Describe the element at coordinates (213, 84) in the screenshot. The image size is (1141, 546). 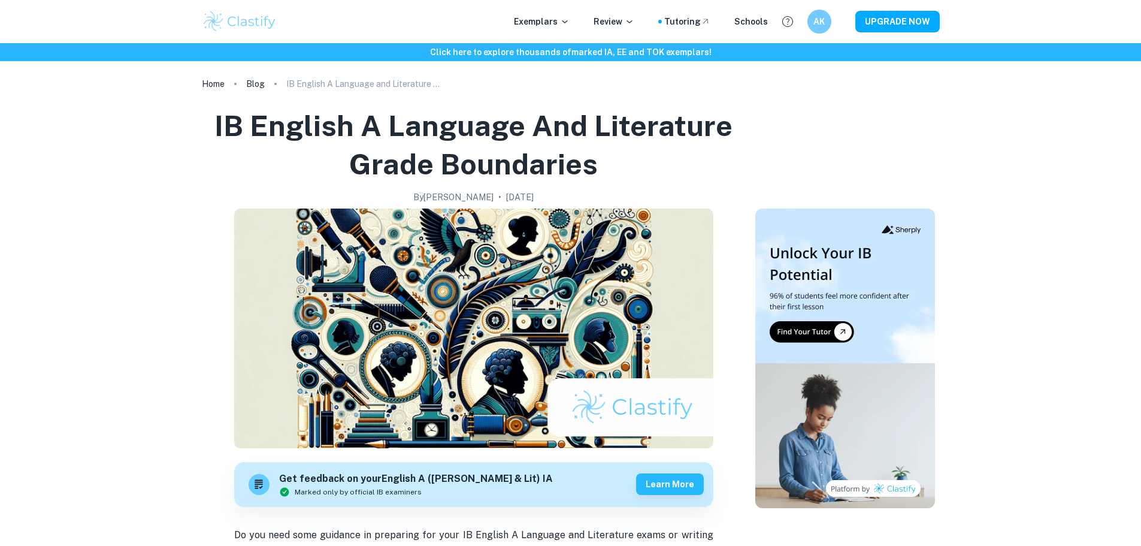
I see `a: Home` at that location.